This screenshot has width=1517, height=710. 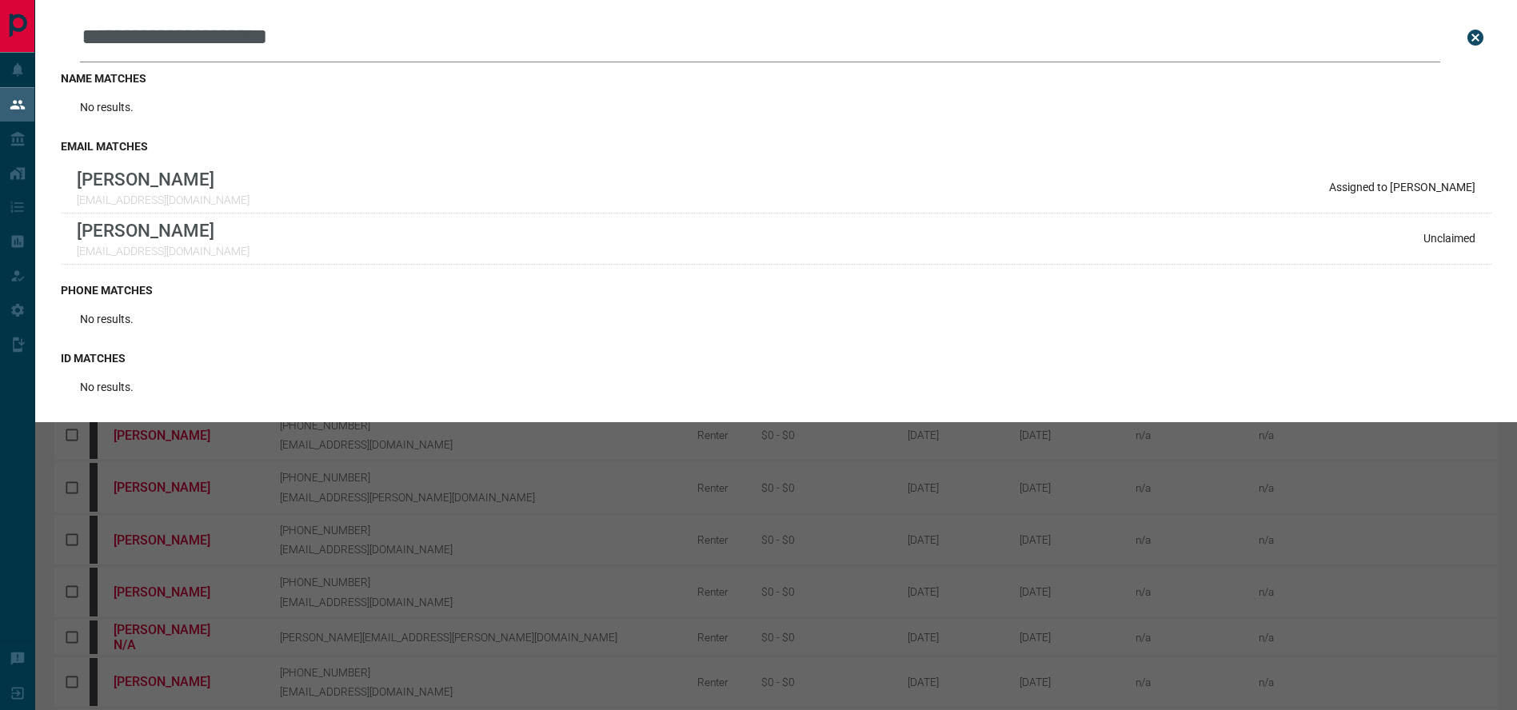 What do you see at coordinates (1449, 238) in the screenshot?
I see `p: Unclaimed` at bounding box center [1449, 238].